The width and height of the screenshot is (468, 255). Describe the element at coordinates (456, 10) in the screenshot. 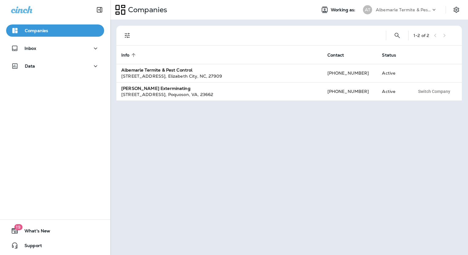

I see `button: Settings` at that location.